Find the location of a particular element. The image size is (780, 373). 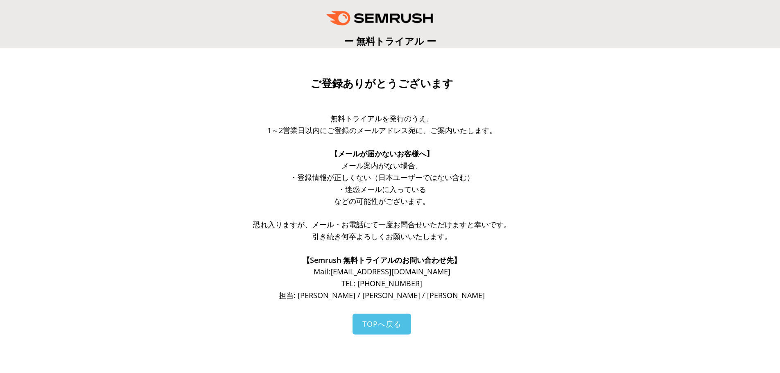

span: 1～2営業日以内にご登録のメールアドレス宛に、ご案内いたします。 is located at coordinates (382, 130).